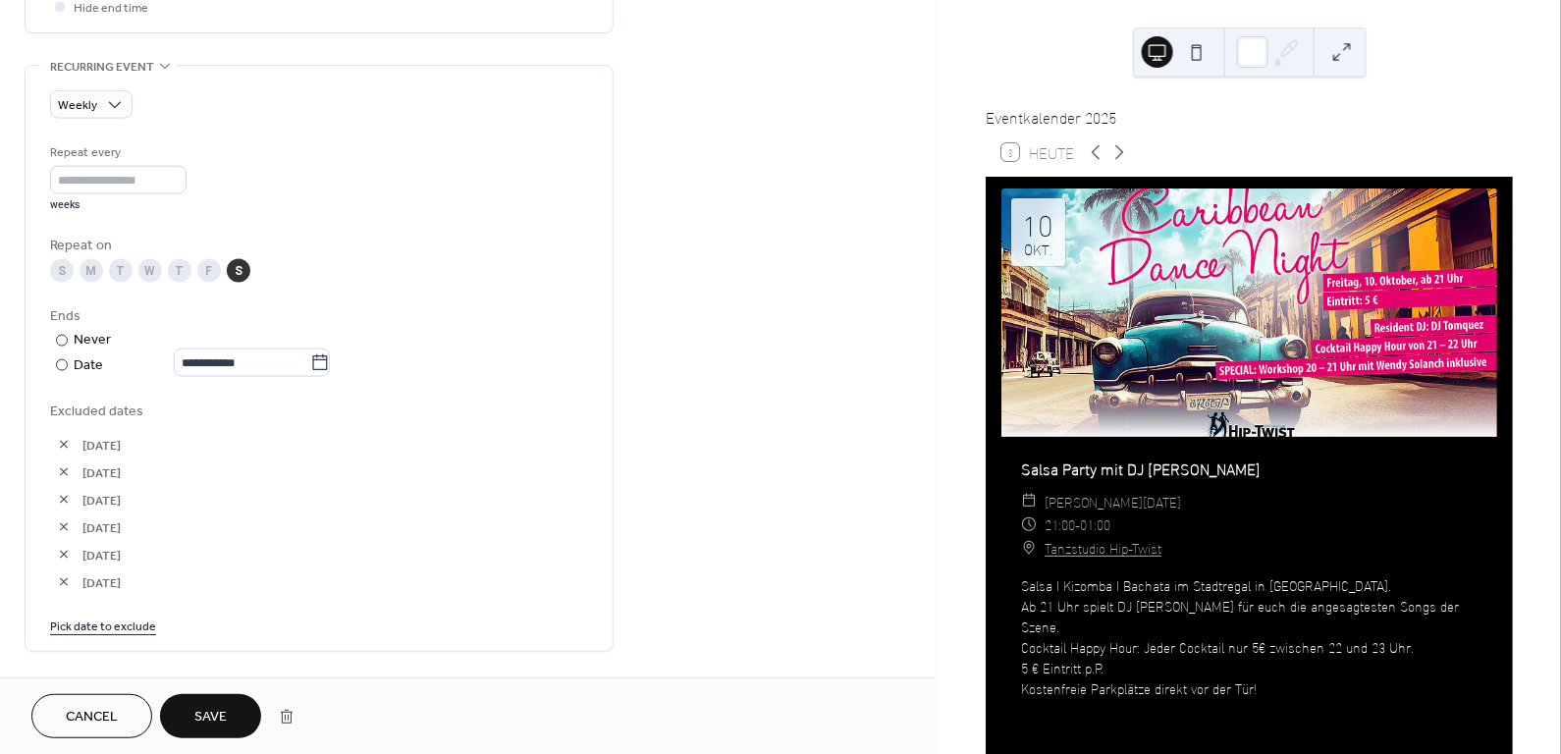 The width and height of the screenshot is (1561, 754). What do you see at coordinates (91, 716) in the screenshot?
I see `button: Cancel` at bounding box center [91, 716].